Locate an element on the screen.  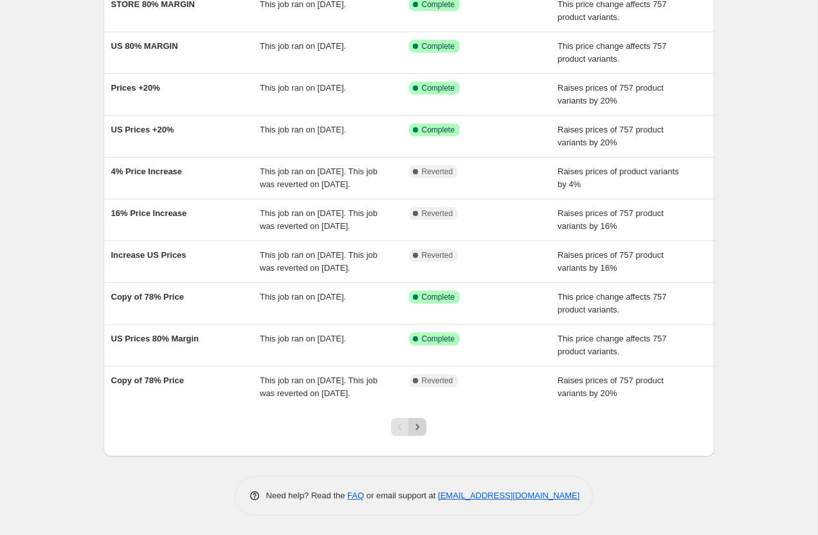
span: US Prices 80% Margin is located at coordinates (155, 338).